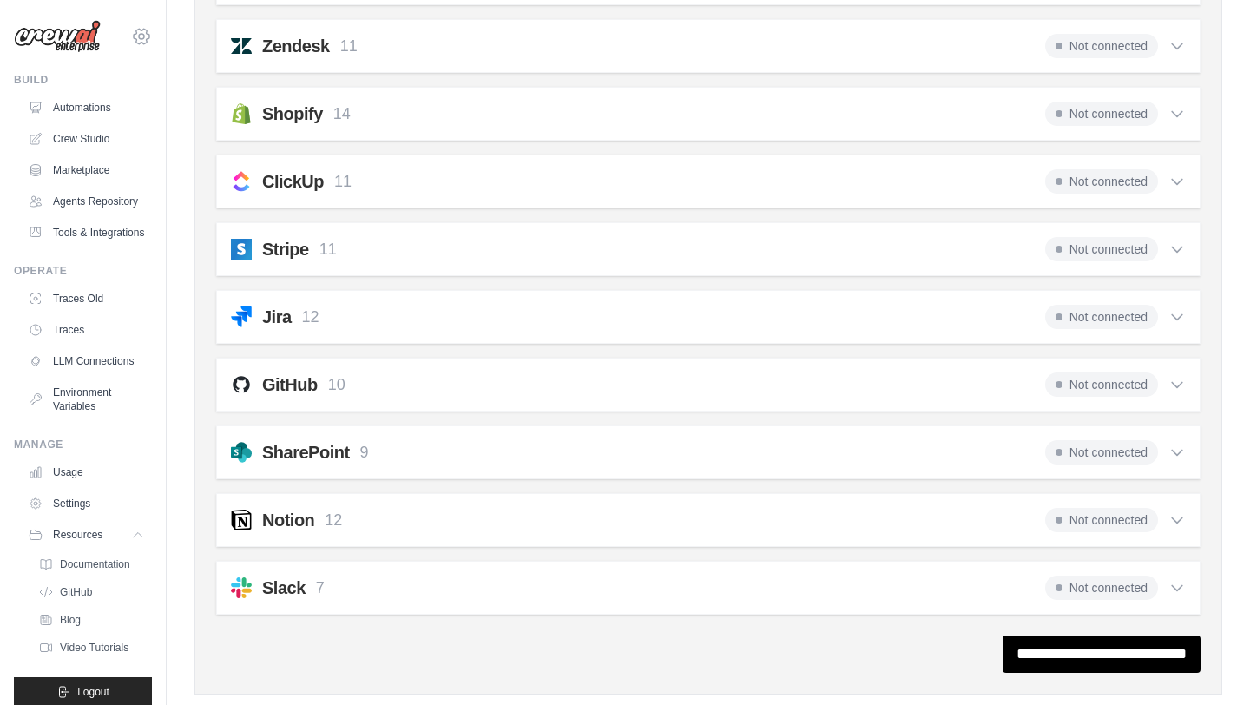  What do you see at coordinates (86, 299) in the screenshot?
I see `a: Traces Old` at bounding box center [86, 299].